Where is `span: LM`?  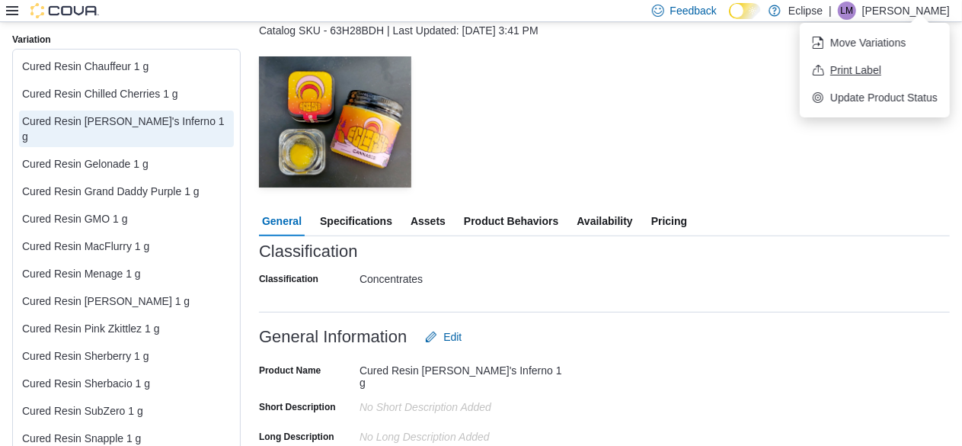 span: LM is located at coordinates (847, 11).